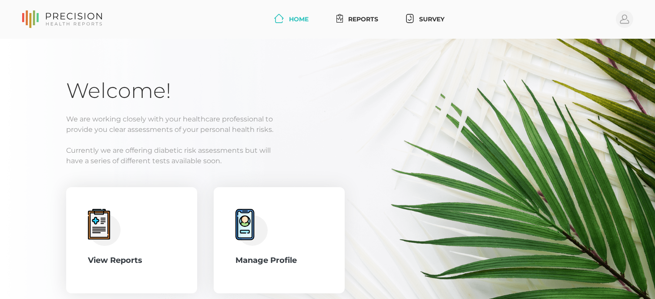  I want to click on h1: Welcome!, so click(327, 90).